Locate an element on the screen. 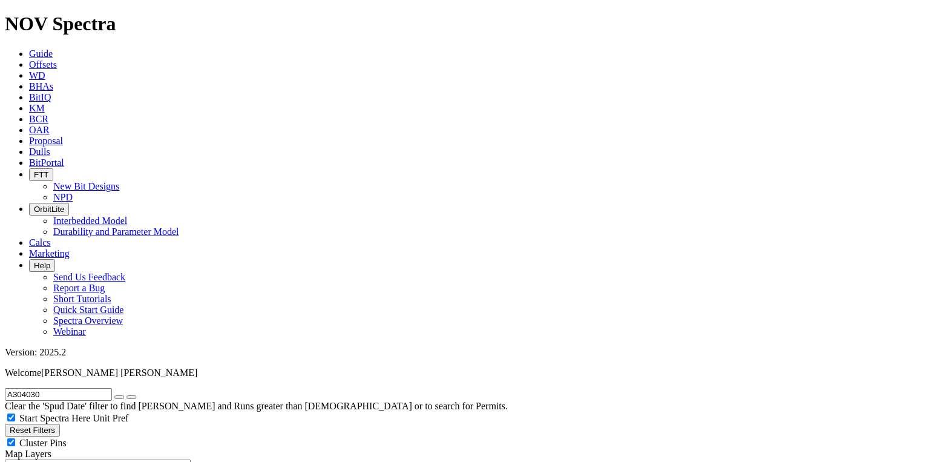 The width and height of the screenshot is (926, 462). span: Marketing is located at coordinates (49, 253).